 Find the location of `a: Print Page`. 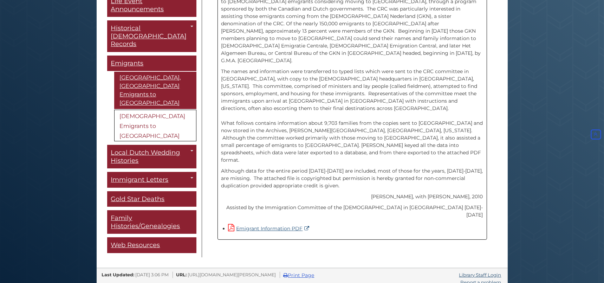

a: Print Page is located at coordinates (299, 275).